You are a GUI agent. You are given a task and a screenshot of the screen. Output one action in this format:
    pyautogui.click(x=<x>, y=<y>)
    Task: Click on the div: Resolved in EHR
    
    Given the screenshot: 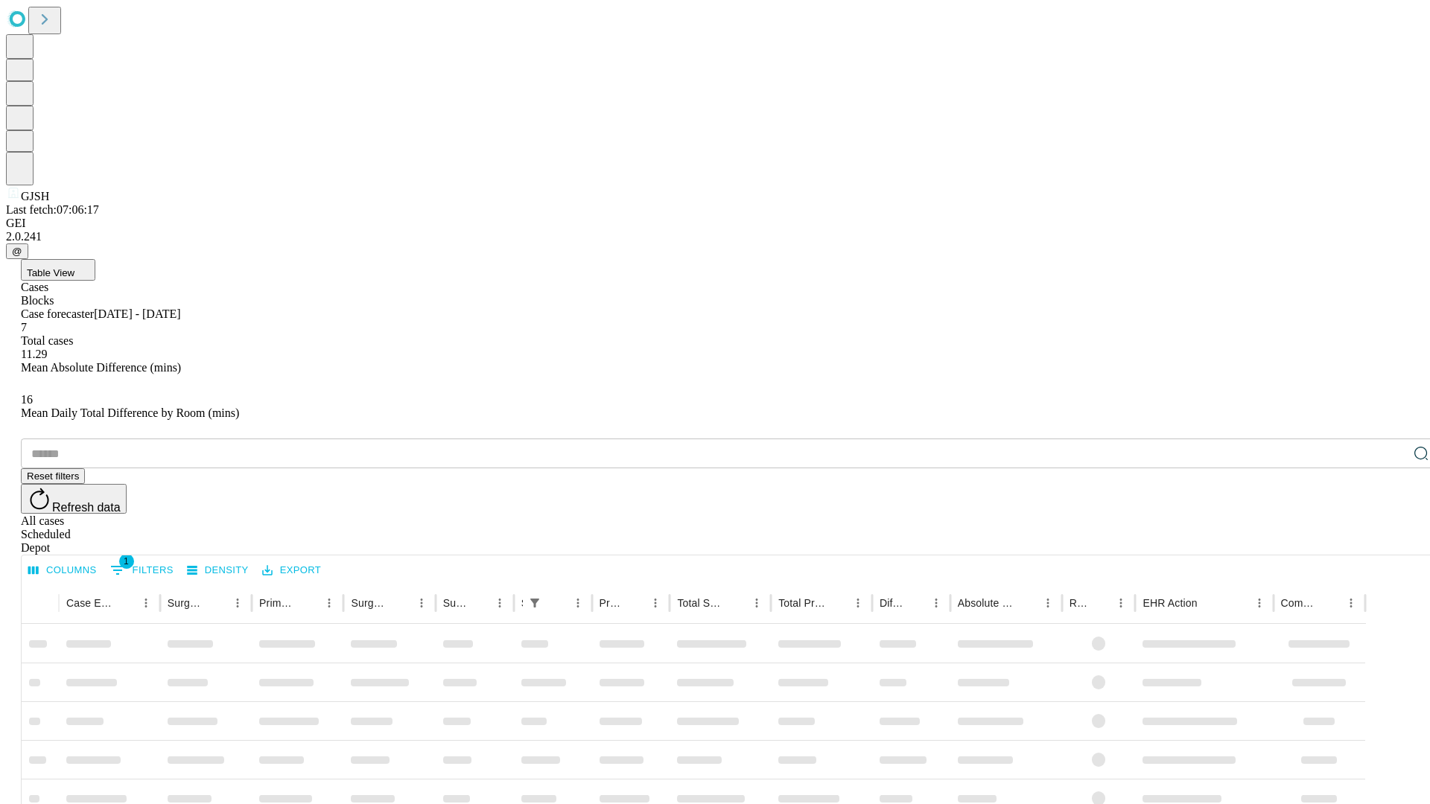 What is the action you would take?
    pyautogui.click(x=1079, y=603)
    